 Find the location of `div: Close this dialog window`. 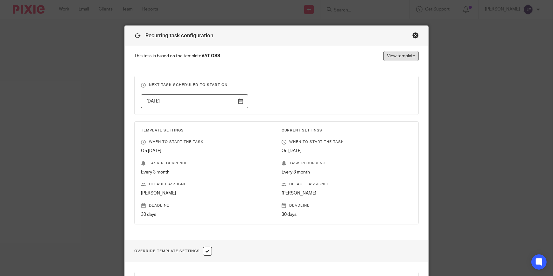

div: Close this dialog window is located at coordinates (416, 35).